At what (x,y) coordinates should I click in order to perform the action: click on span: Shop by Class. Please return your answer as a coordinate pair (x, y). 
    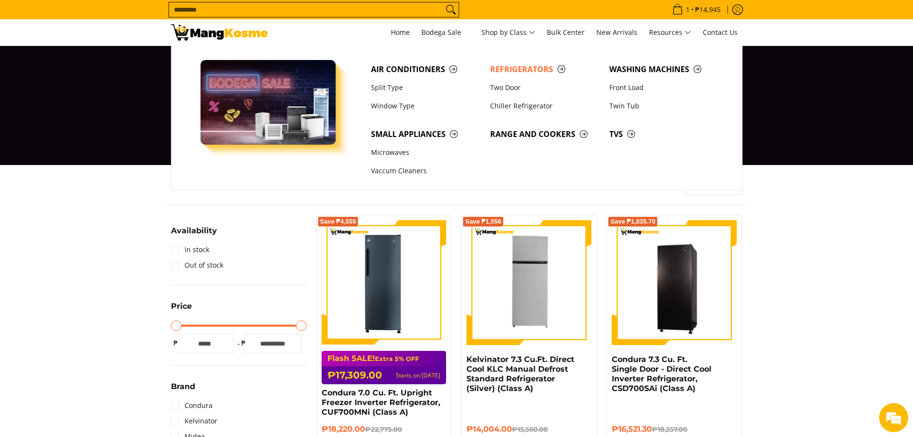
    Looking at the image, I should click on (508, 32).